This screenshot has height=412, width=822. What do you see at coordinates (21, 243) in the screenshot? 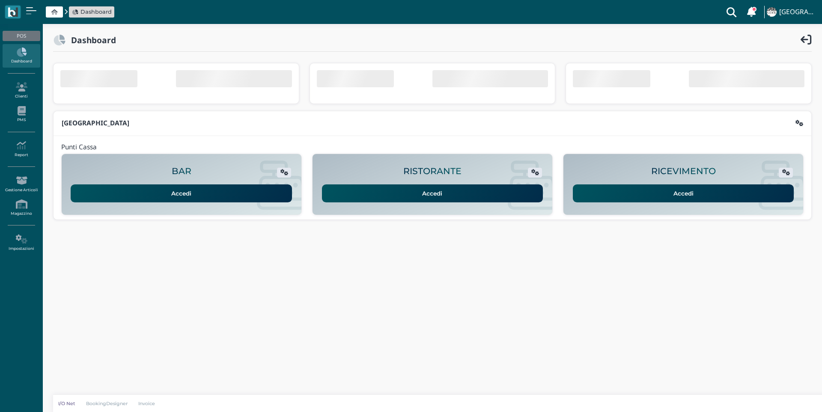
I see `a: Impostazioni` at bounding box center [21, 243].